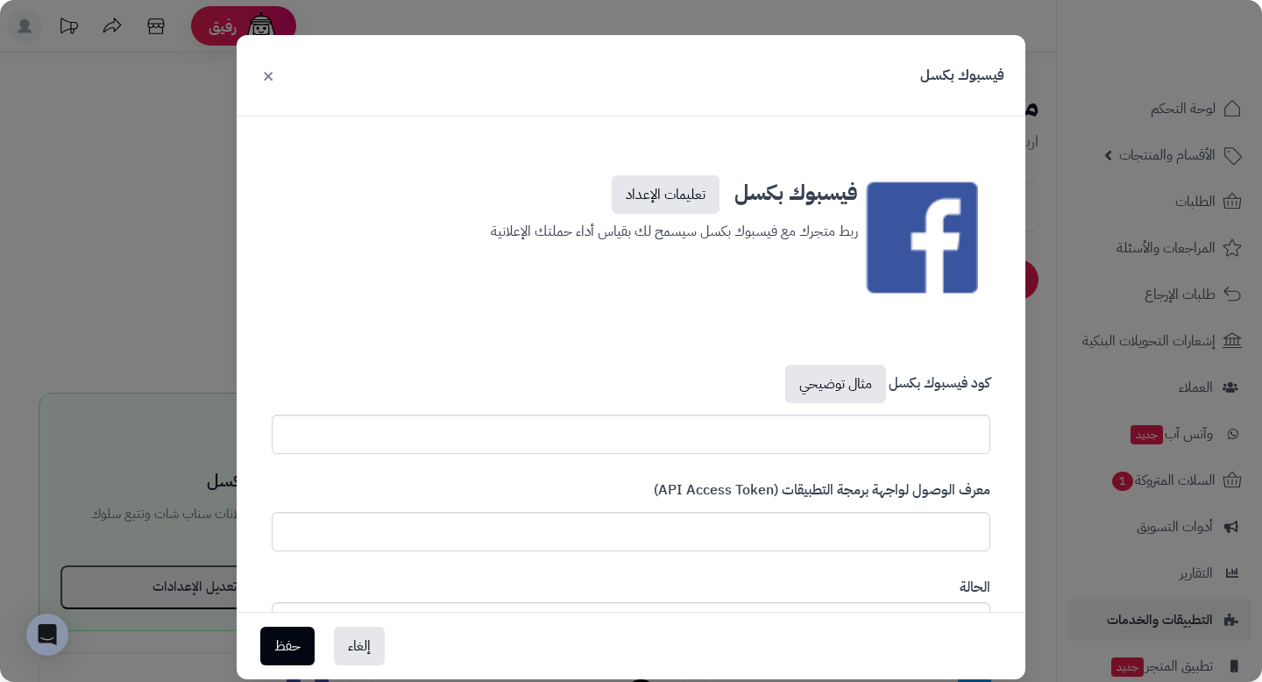  I want to click on button: إلغاء, so click(359, 646).